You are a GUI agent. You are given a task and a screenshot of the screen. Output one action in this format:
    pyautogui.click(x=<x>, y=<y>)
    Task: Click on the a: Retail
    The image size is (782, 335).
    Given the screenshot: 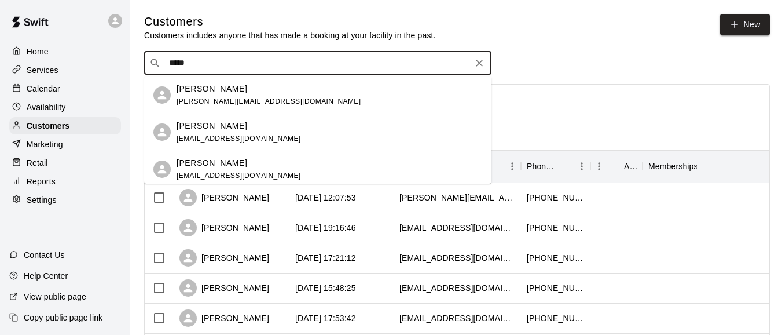 What is the action you would take?
    pyautogui.click(x=65, y=163)
    